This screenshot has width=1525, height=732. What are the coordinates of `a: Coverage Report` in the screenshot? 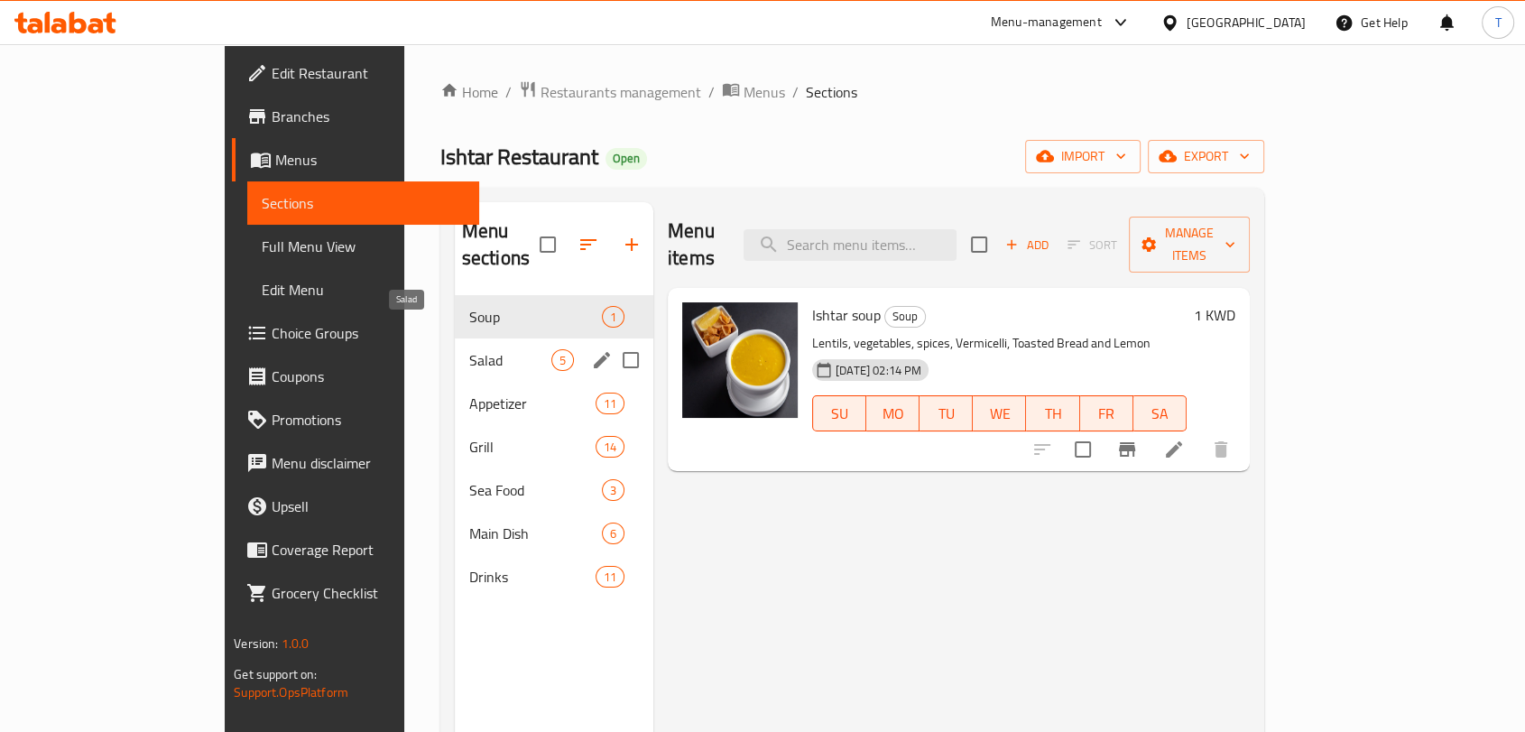 It's located at (356, 550).